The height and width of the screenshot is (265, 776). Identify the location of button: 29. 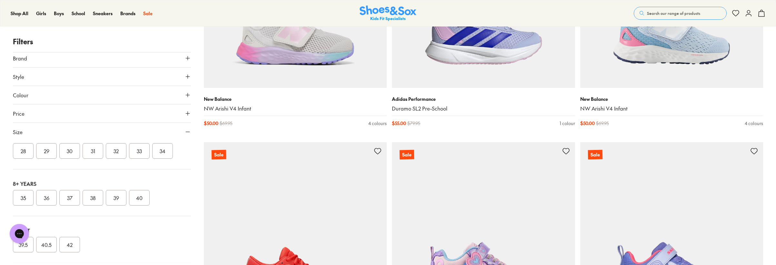
(46, 151).